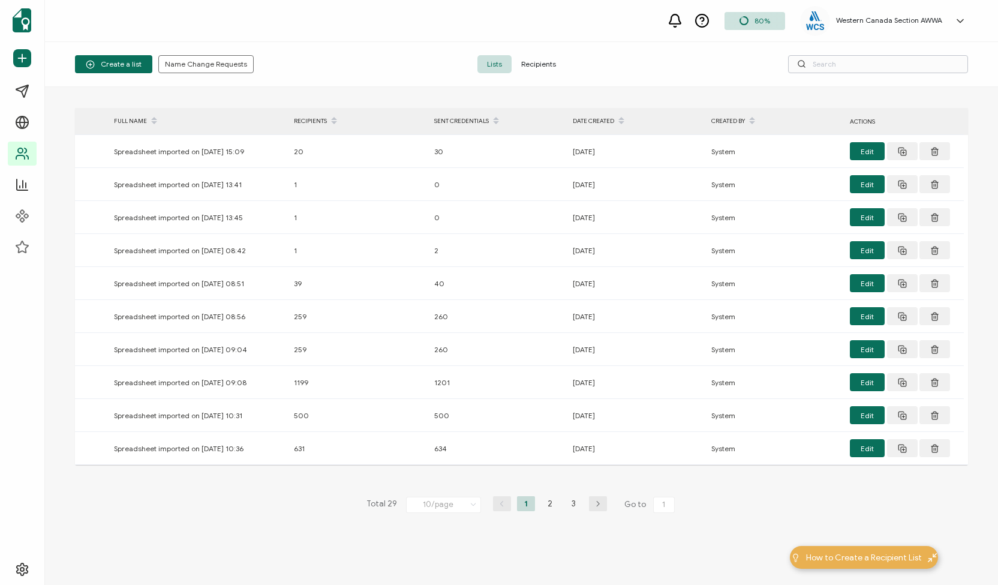  What do you see at coordinates (497, 151) in the screenshot?
I see `div: 30` at bounding box center [497, 151].